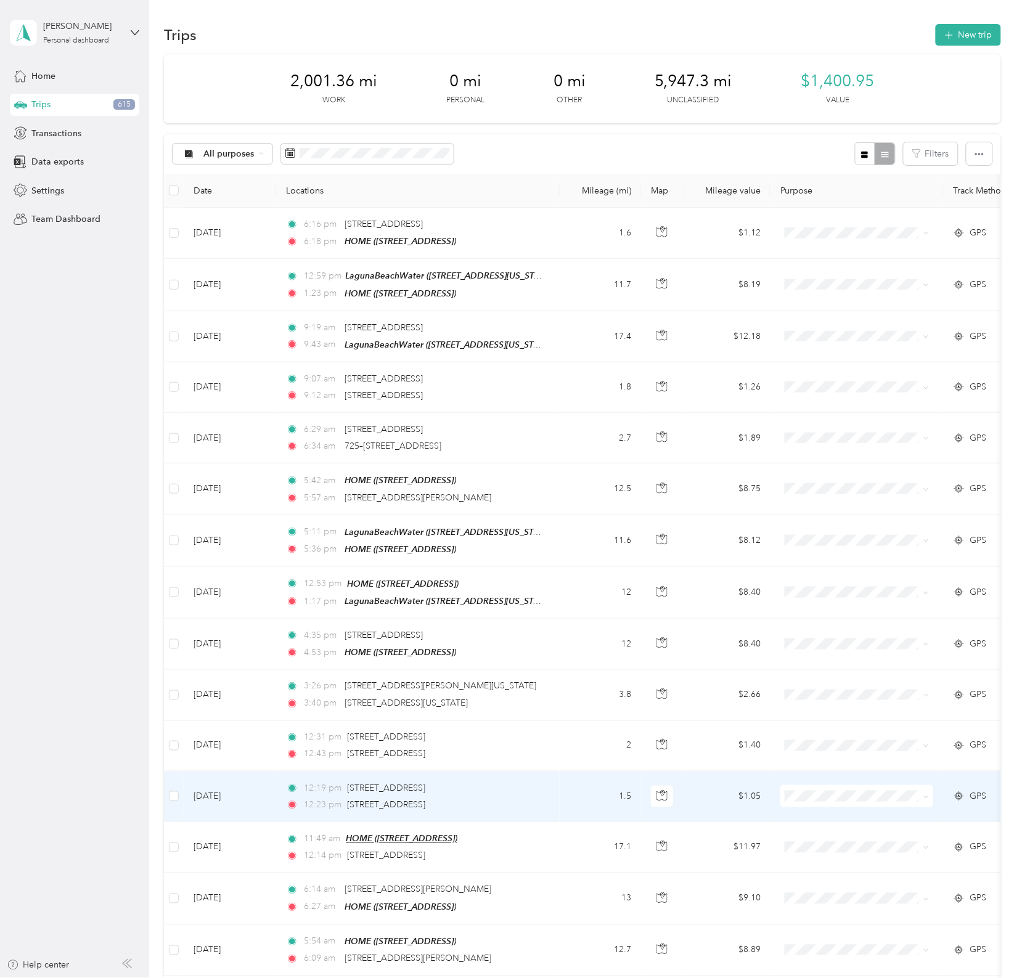 This screenshot has height=978, width=1022. What do you see at coordinates (601, 285) in the screenshot?
I see `td: 11.7` at bounding box center [601, 285].